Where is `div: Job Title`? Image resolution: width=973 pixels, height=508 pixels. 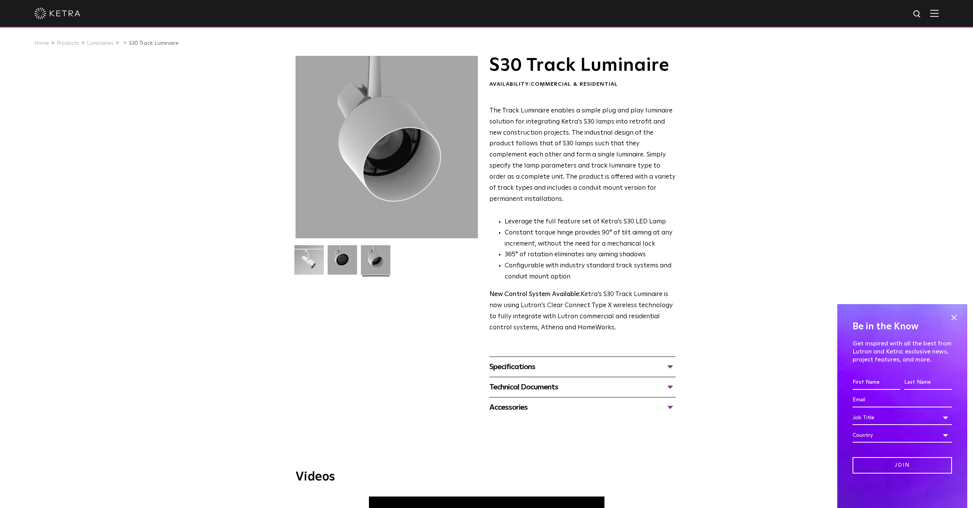
div: Job Title is located at coordinates (903, 418).